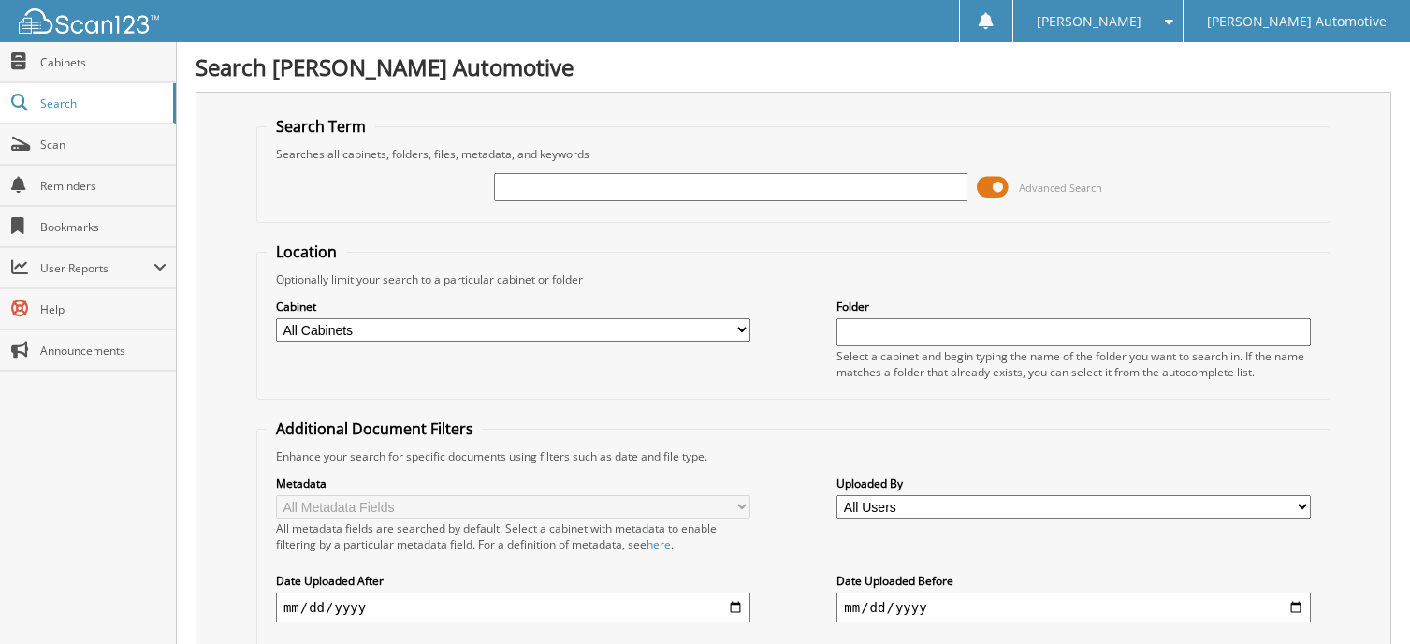 This screenshot has width=1410, height=644. Describe the element at coordinates (103, 185) in the screenshot. I see `span: Reminders` at that location.